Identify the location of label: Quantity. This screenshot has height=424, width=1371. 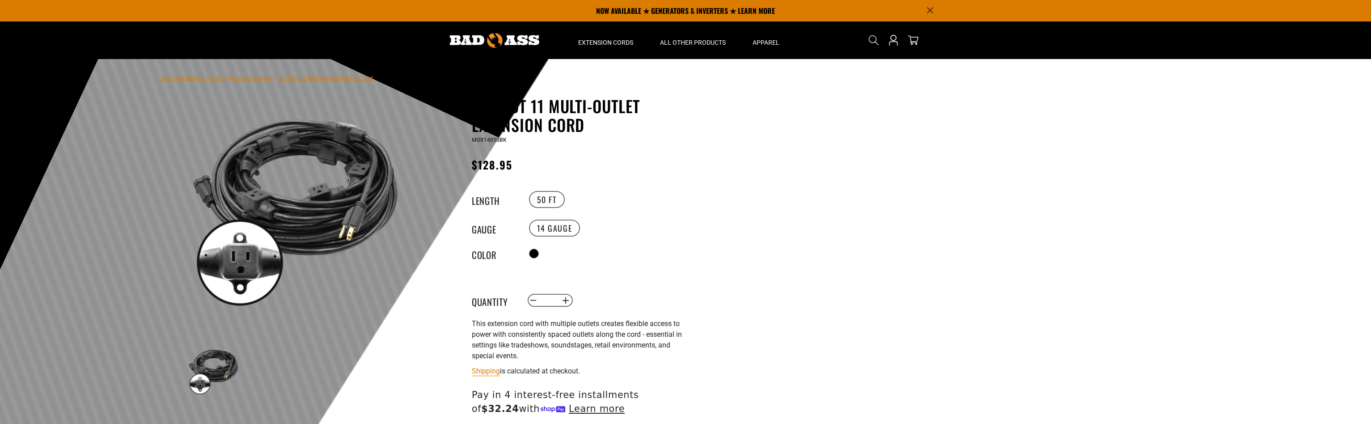
(494, 301).